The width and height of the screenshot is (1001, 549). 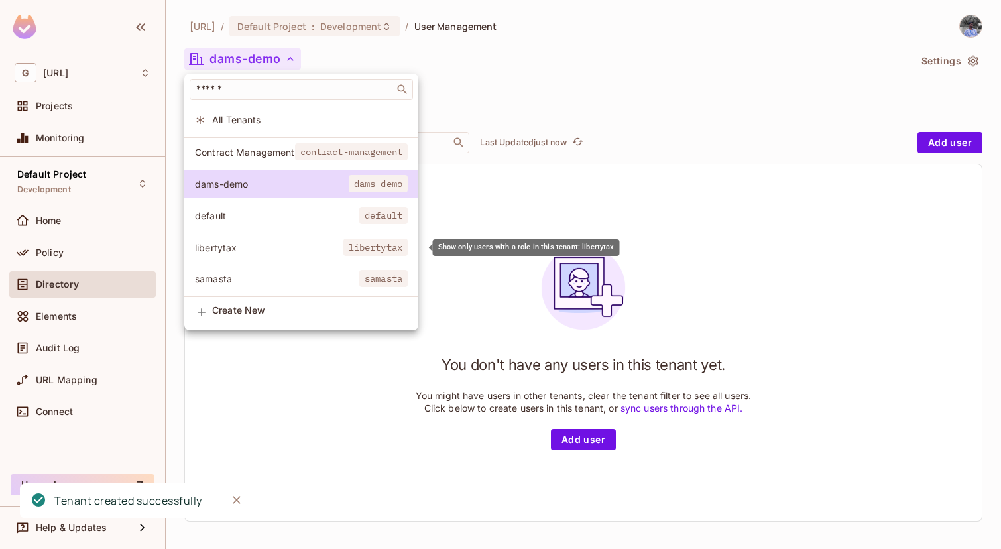 What do you see at coordinates (351, 152) in the screenshot?
I see `span: contract-management` at bounding box center [351, 152].